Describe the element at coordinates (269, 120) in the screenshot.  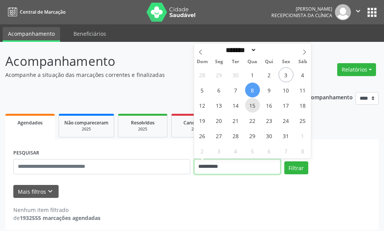
I see `span: Outubro 23, 2025` at that location.